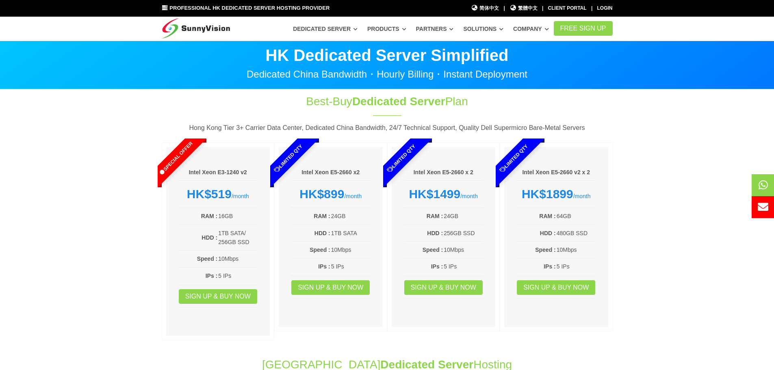 This screenshot has width=774, height=370. Describe the element at coordinates (524, 8) in the screenshot. I see `span: 繁體中文` at that location.